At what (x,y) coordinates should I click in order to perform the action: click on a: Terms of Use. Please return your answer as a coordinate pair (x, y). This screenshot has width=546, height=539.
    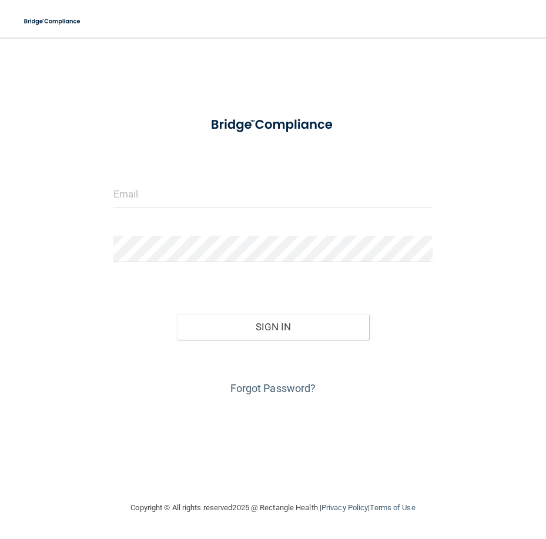
    Looking at the image, I should click on (392, 507).